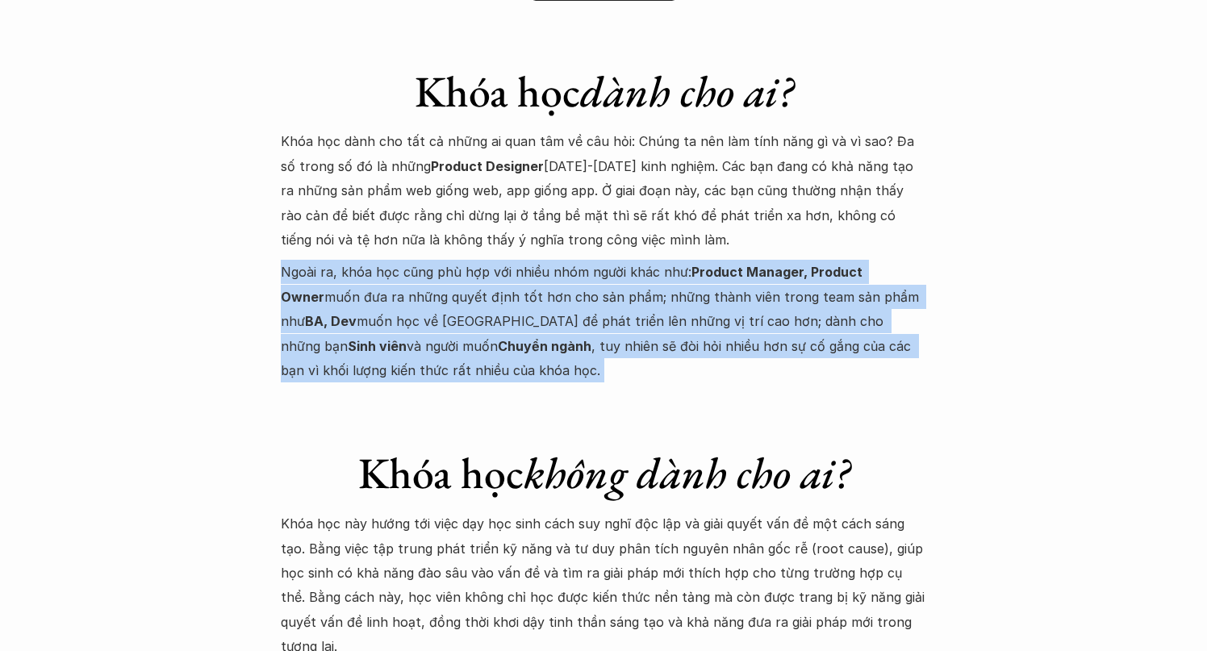 This screenshot has width=1207, height=651. I want to click on strong: Chuyển ngành, so click(544, 346).